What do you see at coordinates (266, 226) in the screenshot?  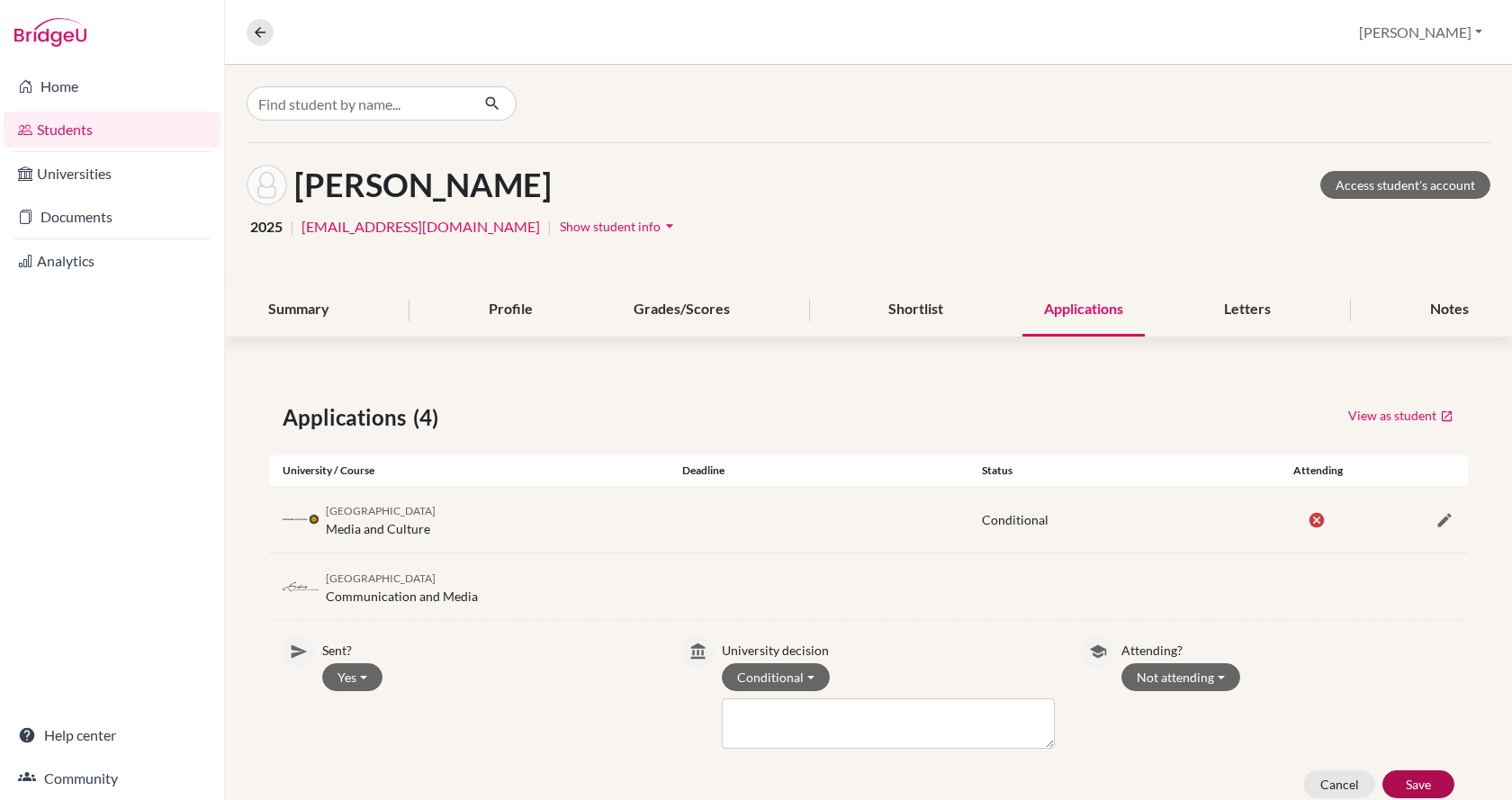 I see `span: 2025` at bounding box center [266, 226].